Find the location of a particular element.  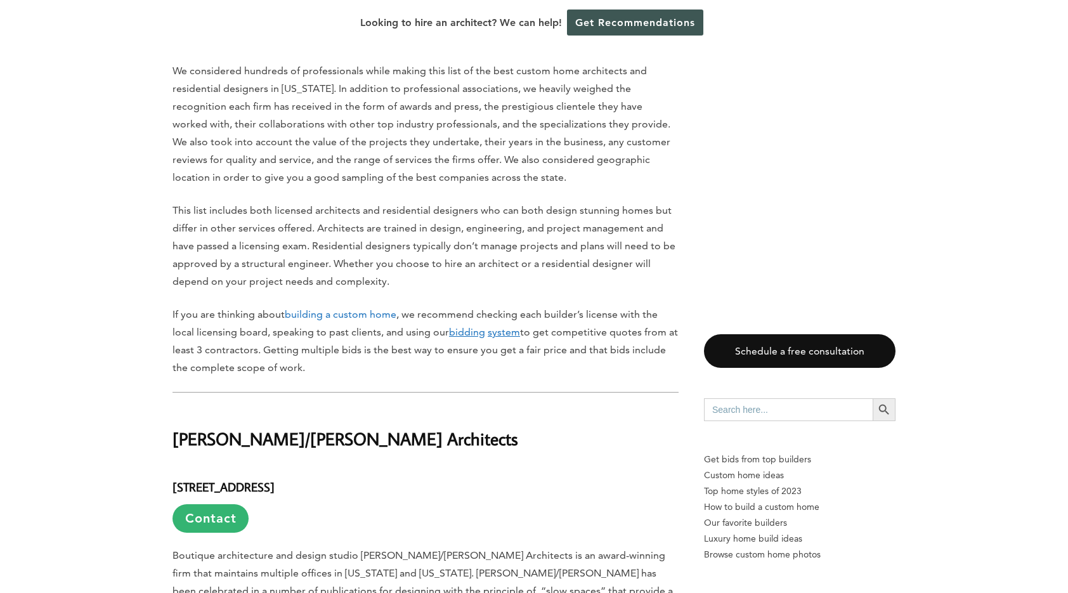

p: Our favorite builders is located at coordinates (800, 523).